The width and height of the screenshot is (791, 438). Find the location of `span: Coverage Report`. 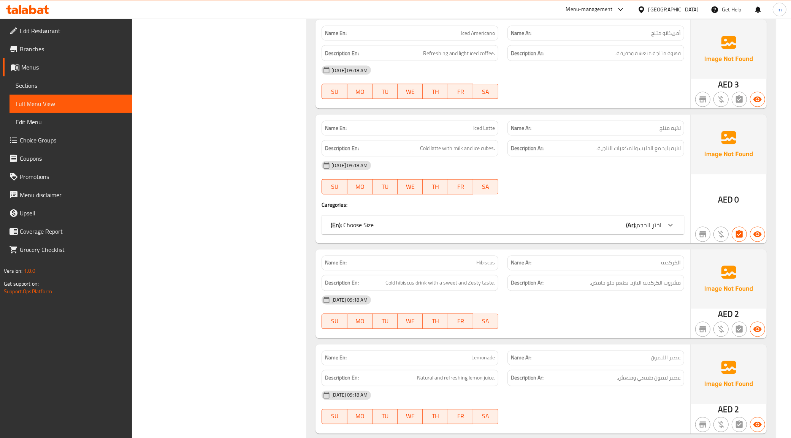

span: Coverage Report is located at coordinates (73, 231).